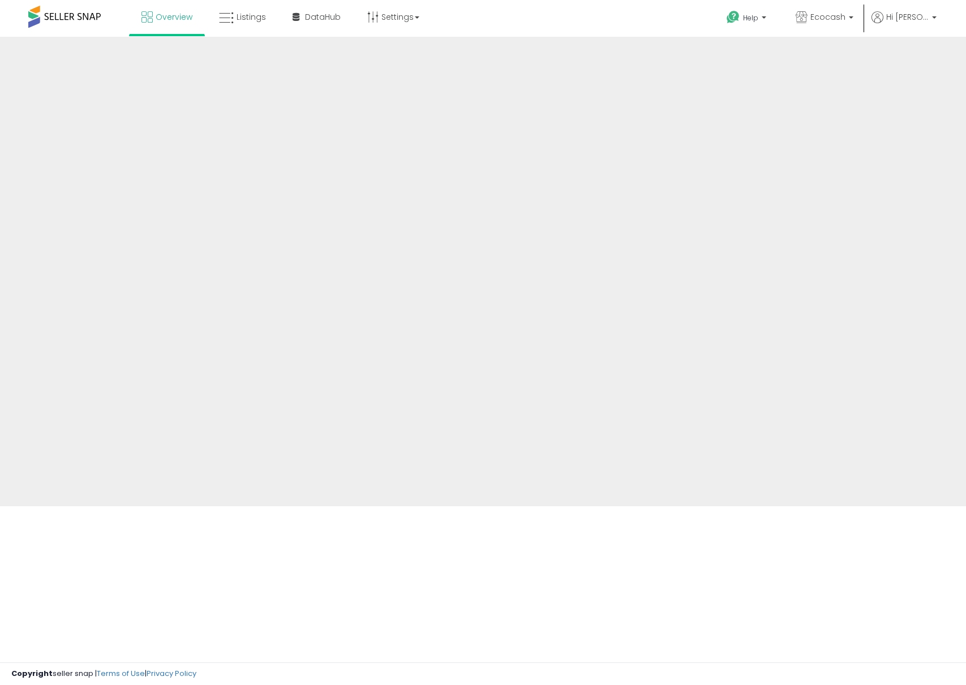 The width and height of the screenshot is (966, 685). I want to click on i: Get Help, so click(733, 17).